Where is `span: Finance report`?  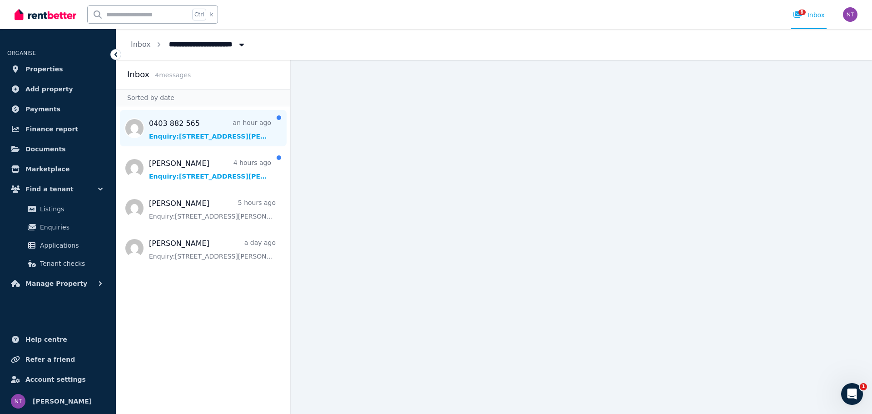
span: Finance report is located at coordinates (52, 129).